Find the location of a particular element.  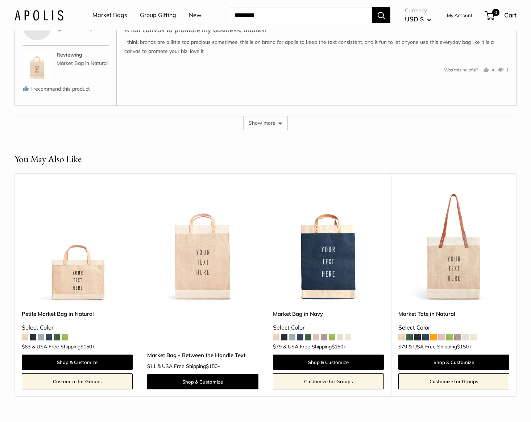

h2: You May Also Like is located at coordinates (48, 159).